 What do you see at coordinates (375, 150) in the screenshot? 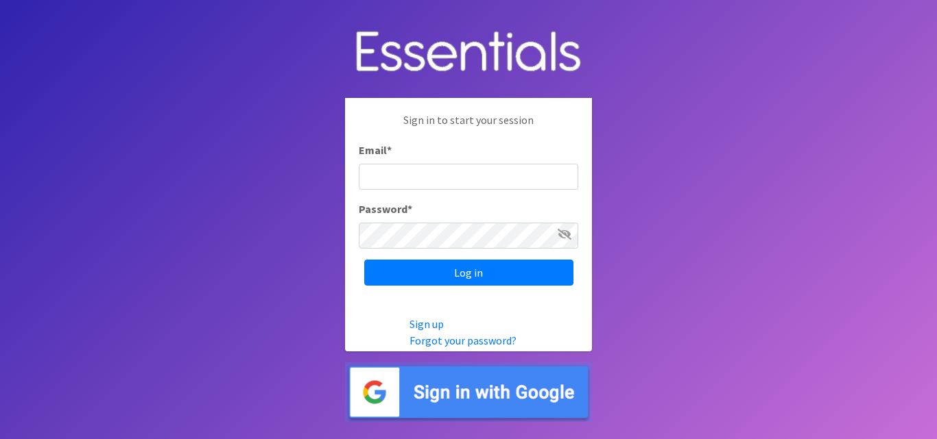
I see `label: Email` at bounding box center [375, 150].